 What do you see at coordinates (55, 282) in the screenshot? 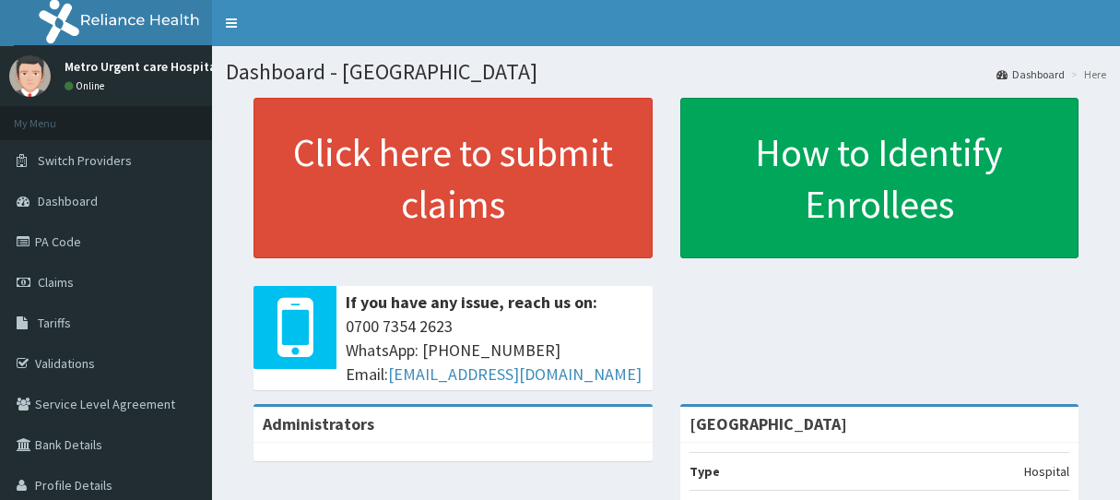
I see `span: Claims` at bounding box center [55, 282].